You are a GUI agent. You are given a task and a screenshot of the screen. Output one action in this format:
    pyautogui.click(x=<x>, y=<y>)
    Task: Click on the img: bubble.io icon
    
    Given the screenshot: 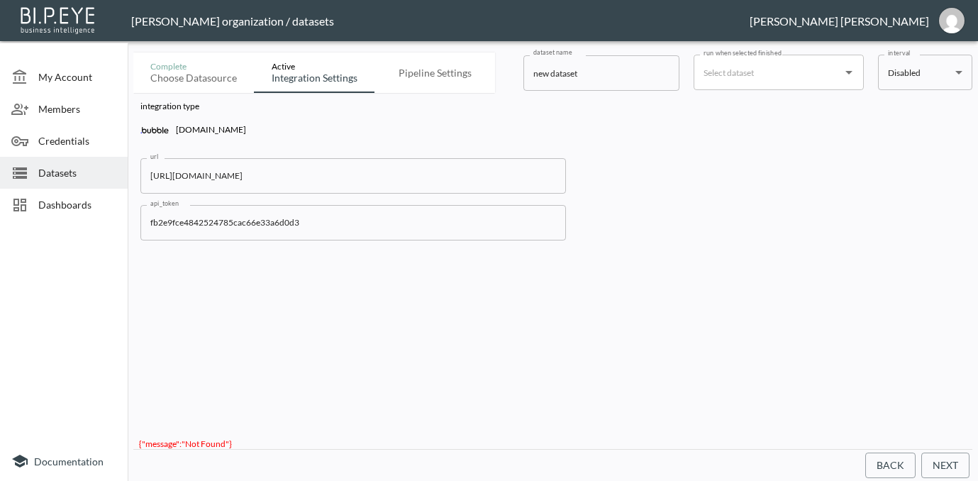 What is the action you would take?
    pyautogui.click(x=155, y=130)
    